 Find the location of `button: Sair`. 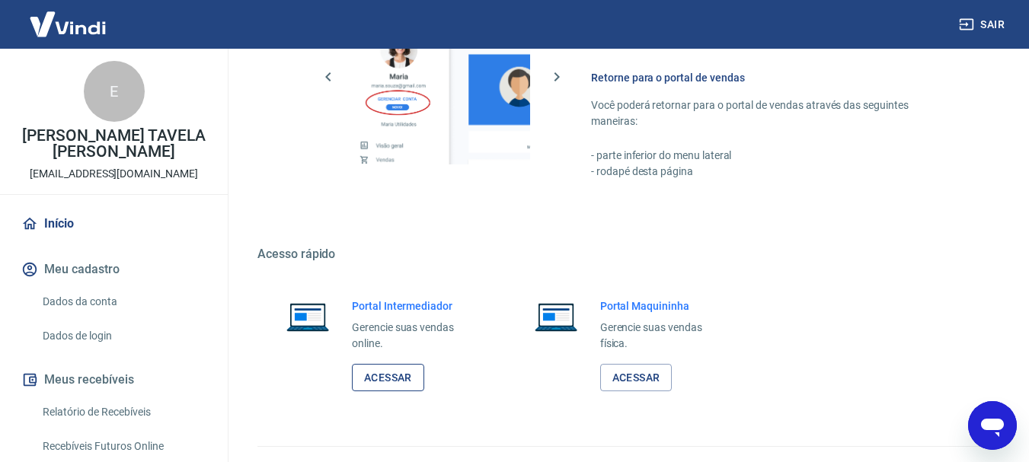

button: Sair is located at coordinates (983, 24).